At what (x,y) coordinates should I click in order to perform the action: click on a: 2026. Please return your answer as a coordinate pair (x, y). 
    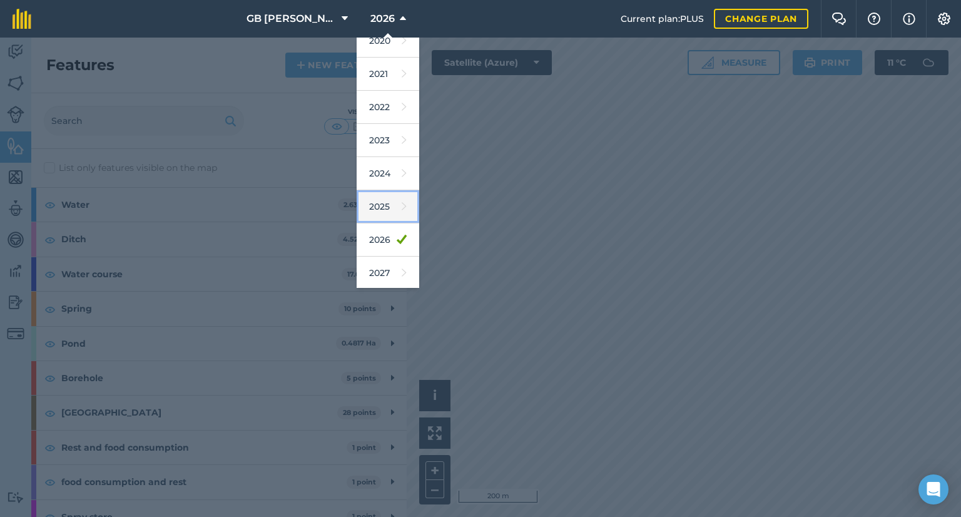
    Looking at the image, I should click on (388, 240).